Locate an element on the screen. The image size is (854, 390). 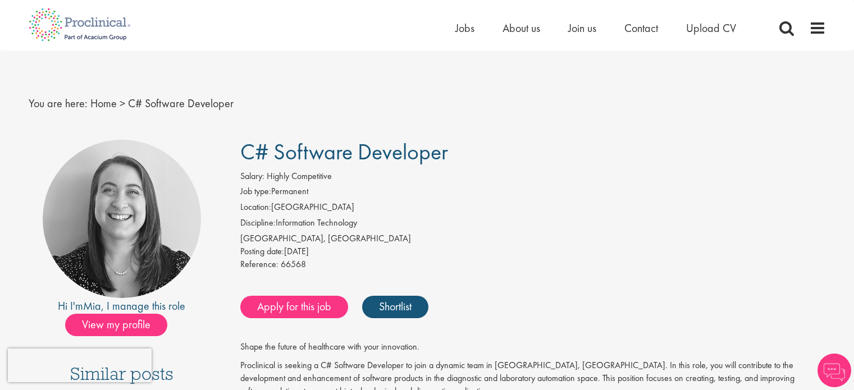
img: imeage of recruiter Mia Kellerman is located at coordinates (122, 219).